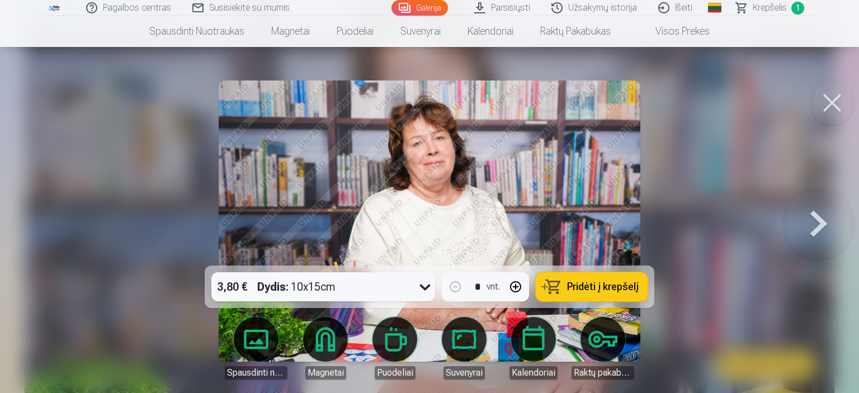 This screenshot has width=859, height=393. I want to click on span: Krepšelis, so click(770, 8).